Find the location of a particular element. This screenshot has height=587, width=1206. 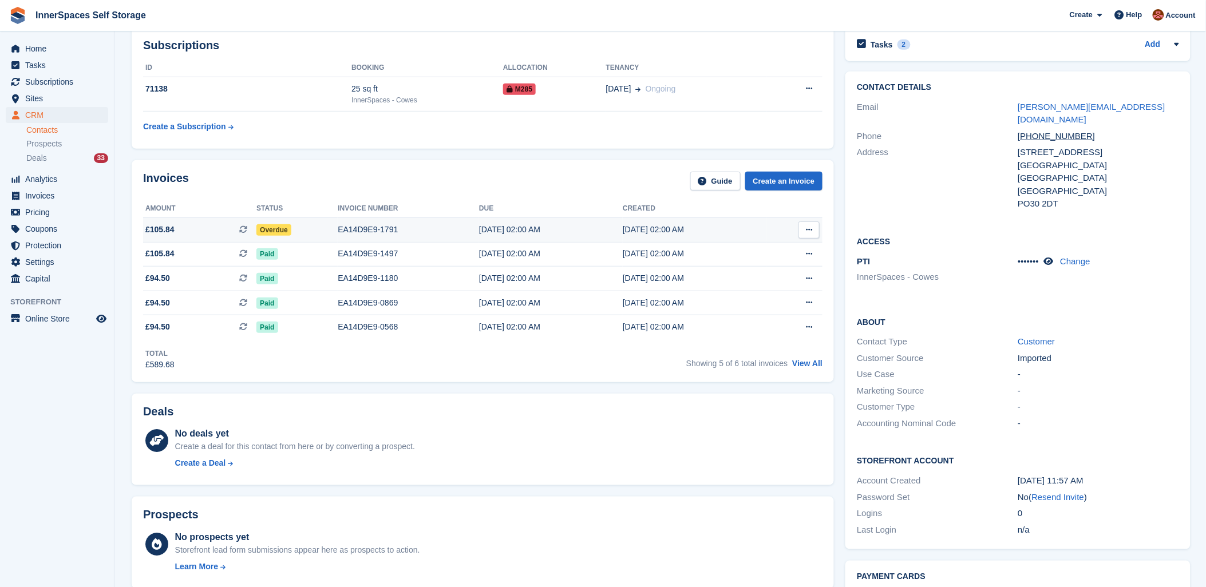

div: Accounting Nominal Code is located at coordinates (937, 423).